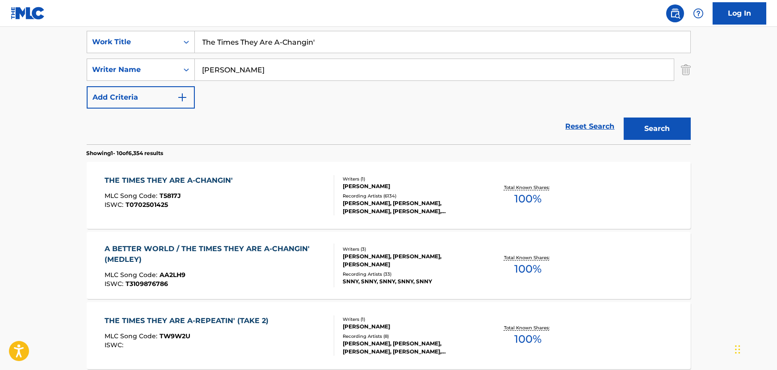  What do you see at coordinates (172, 275) in the screenshot?
I see `span: AA2LH9` at bounding box center [172, 275].